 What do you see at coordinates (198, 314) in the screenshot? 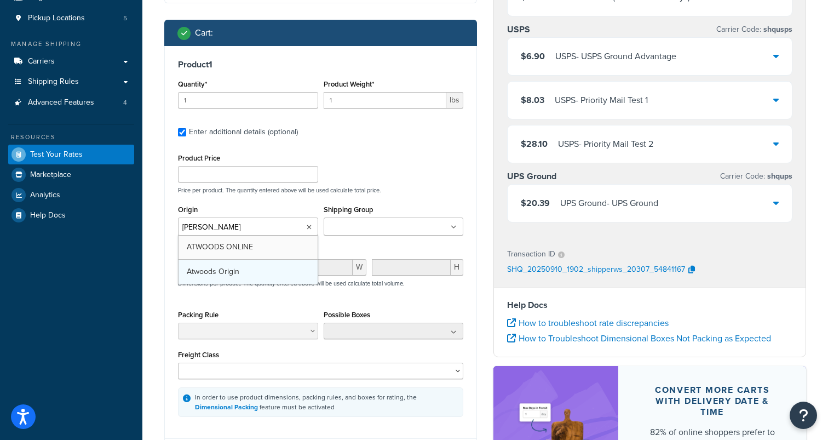
I see `label: Packing Rule` at bounding box center [198, 314].